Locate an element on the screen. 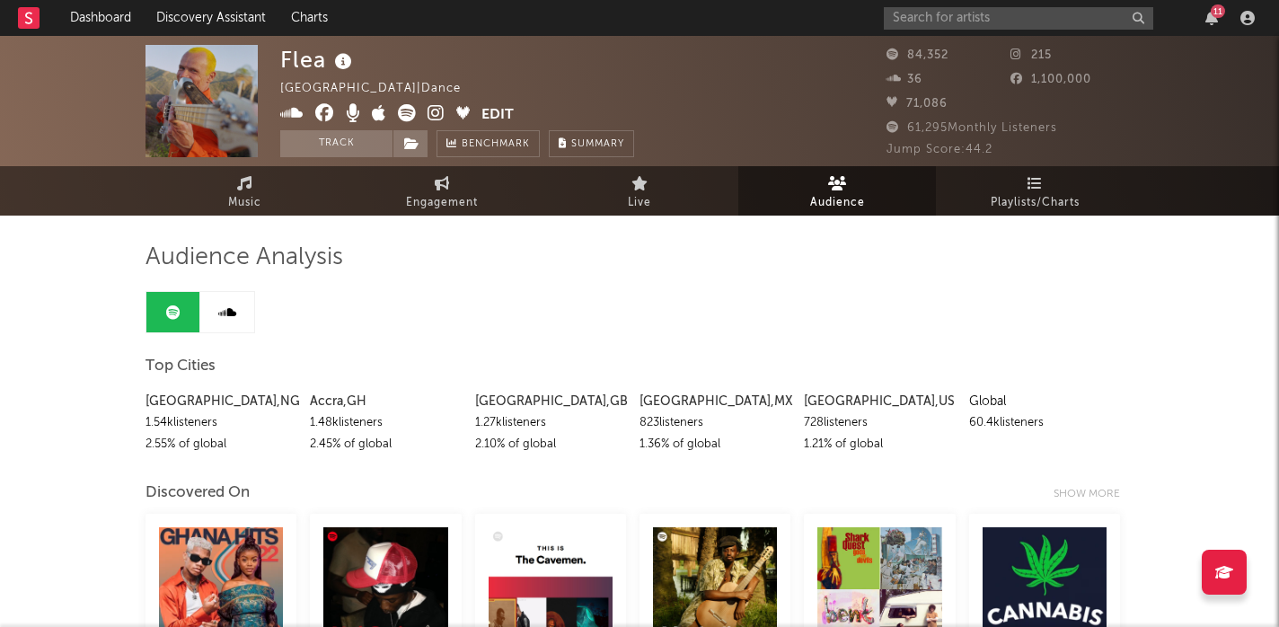  span: 84,352 is located at coordinates (917, 55).